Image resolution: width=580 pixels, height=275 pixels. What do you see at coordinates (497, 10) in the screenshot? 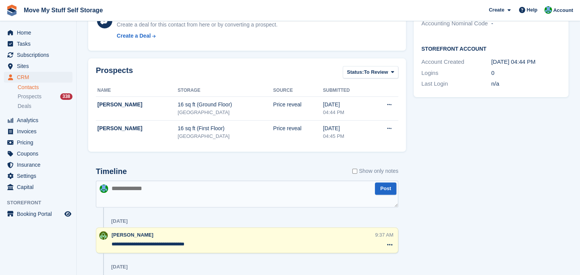
I see `span: Create` at bounding box center [497, 10].